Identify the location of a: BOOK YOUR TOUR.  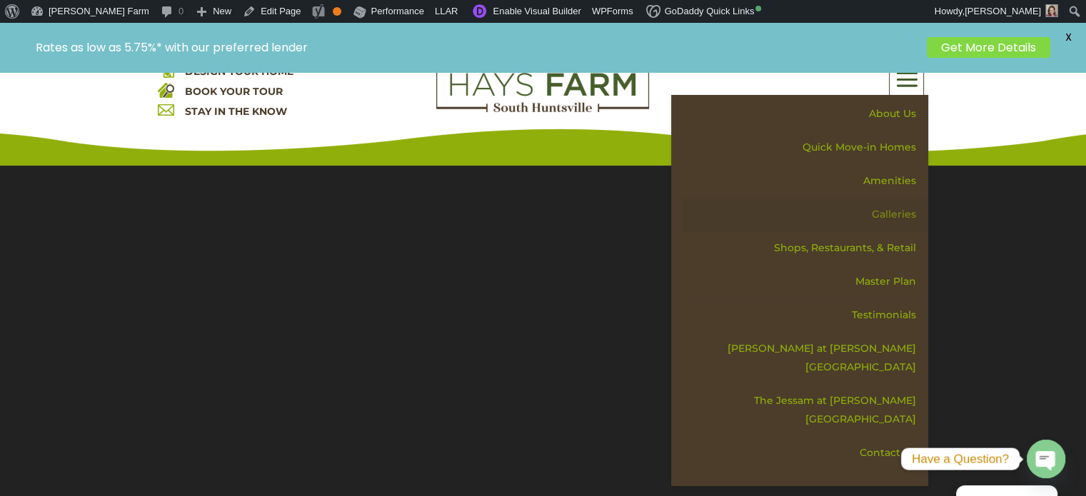
(234, 91).